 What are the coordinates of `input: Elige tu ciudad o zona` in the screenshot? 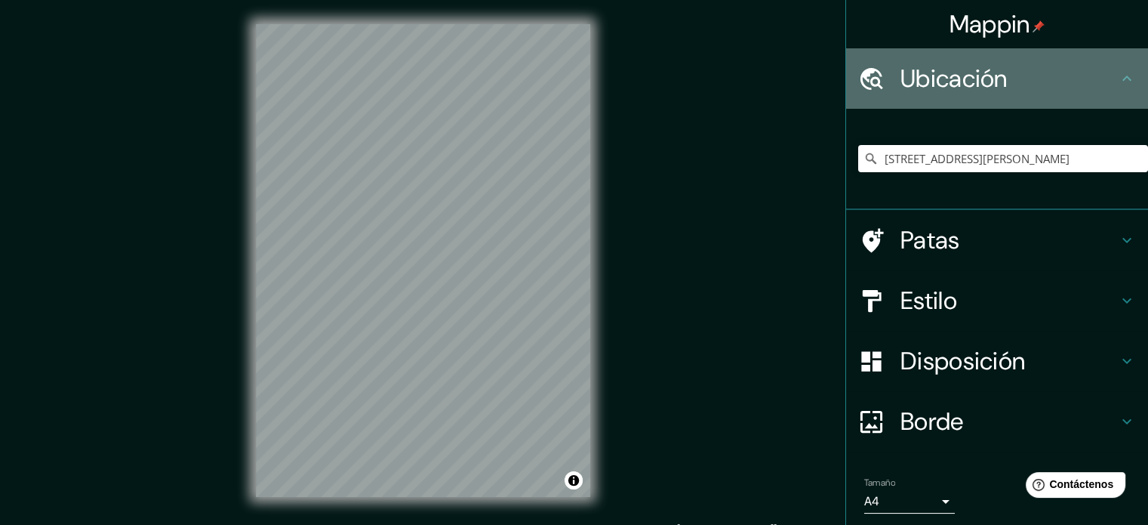 It's located at (1003, 159).